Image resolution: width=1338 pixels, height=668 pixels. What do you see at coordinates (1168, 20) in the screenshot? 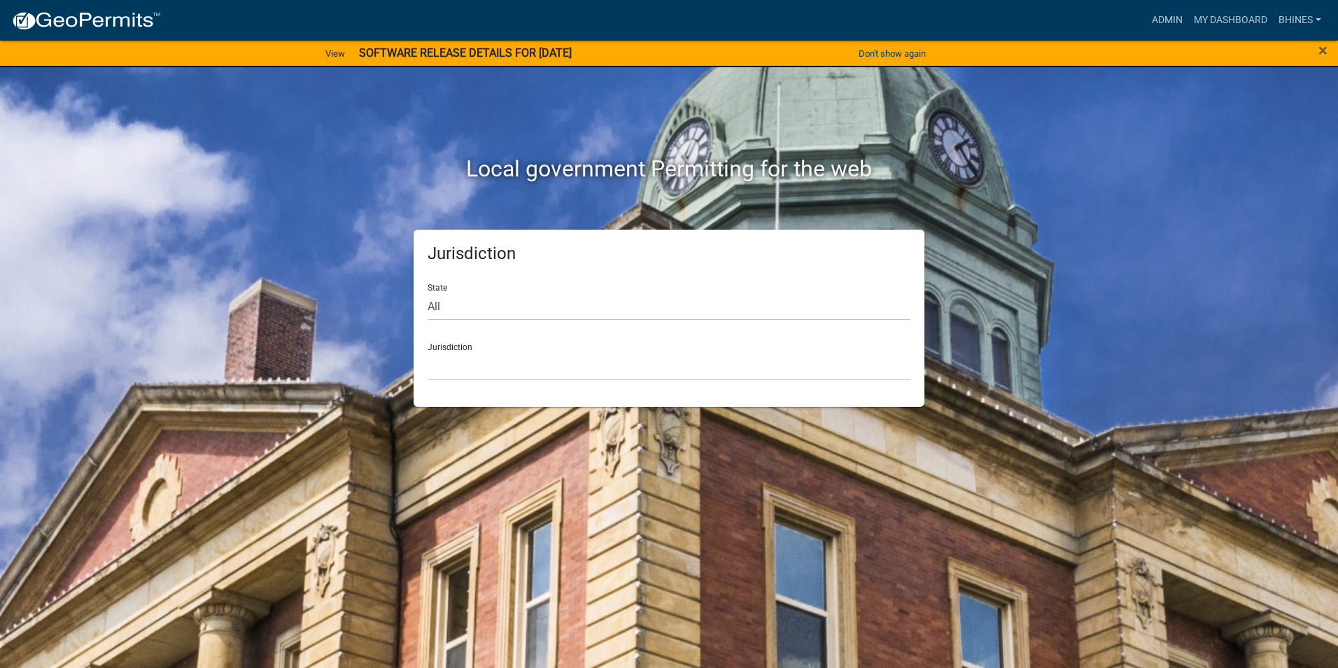
I see `a: Admin` at bounding box center [1168, 20].